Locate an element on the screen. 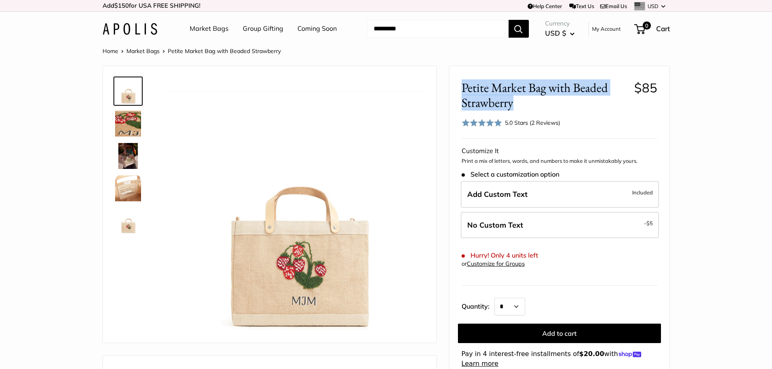  span: Cart is located at coordinates (663, 28).